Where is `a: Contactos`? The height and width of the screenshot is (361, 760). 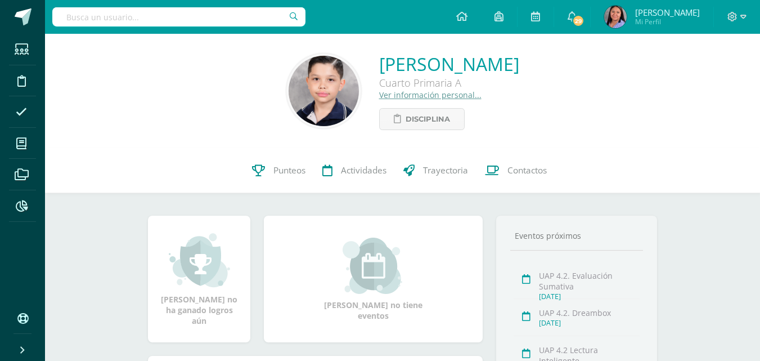
a: Contactos is located at coordinates (516, 171).